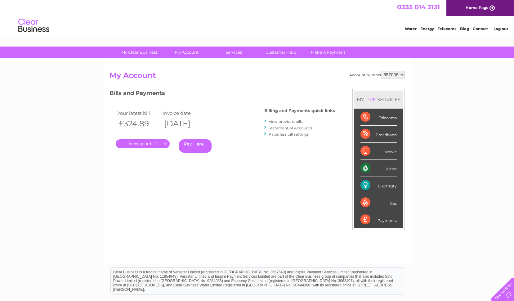 This screenshot has width=514, height=301. What do you see at coordinates (419, 7) in the screenshot?
I see `span: 0333 014 3131` at bounding box center [419, 7].